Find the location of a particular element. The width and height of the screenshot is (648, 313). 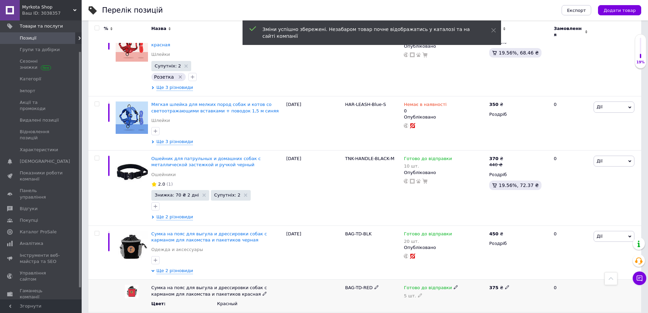

span: Панель управління is located at coordinates (41, 194).